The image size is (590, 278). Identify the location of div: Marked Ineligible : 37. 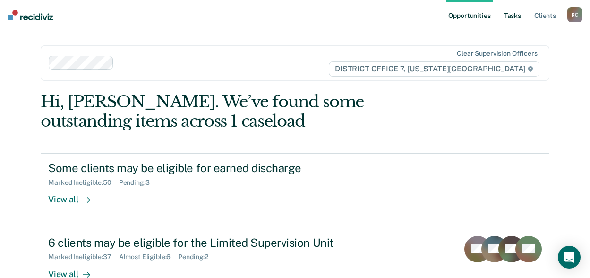
(83, 257).